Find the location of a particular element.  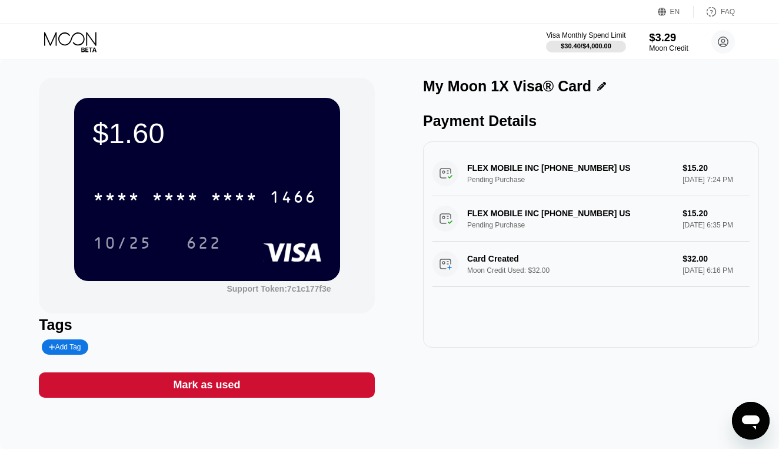

div: Visa Monthly Spend Limit is located at coordinates (586, 35).